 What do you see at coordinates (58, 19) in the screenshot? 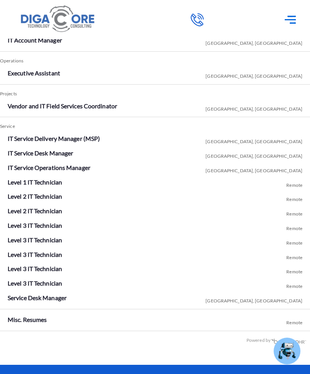
I see `img: Digacore logo 1` at bounding box center [58, 19].